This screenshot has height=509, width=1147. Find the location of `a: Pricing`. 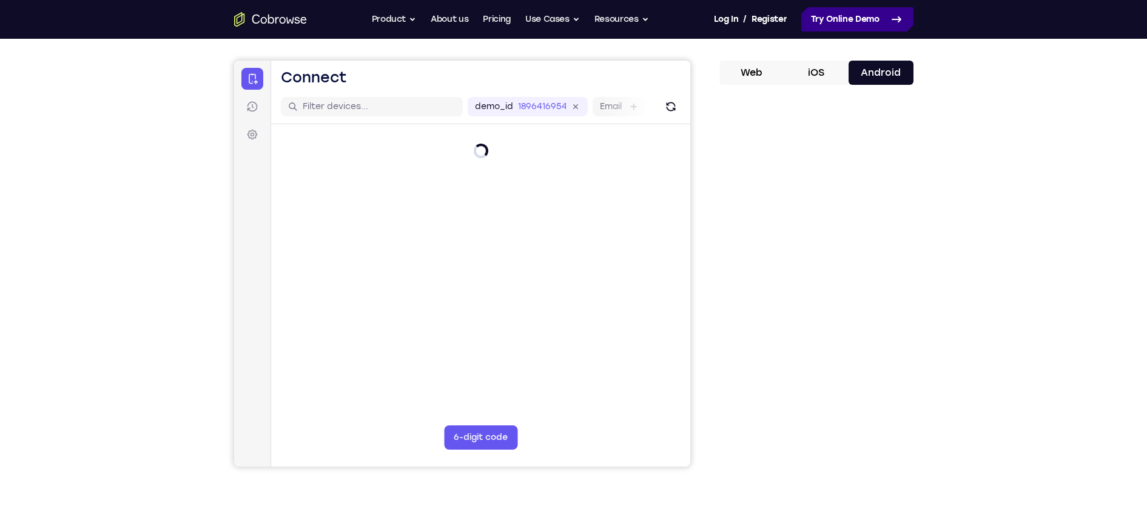

a: Pricing is located at coordinates (497, 19).